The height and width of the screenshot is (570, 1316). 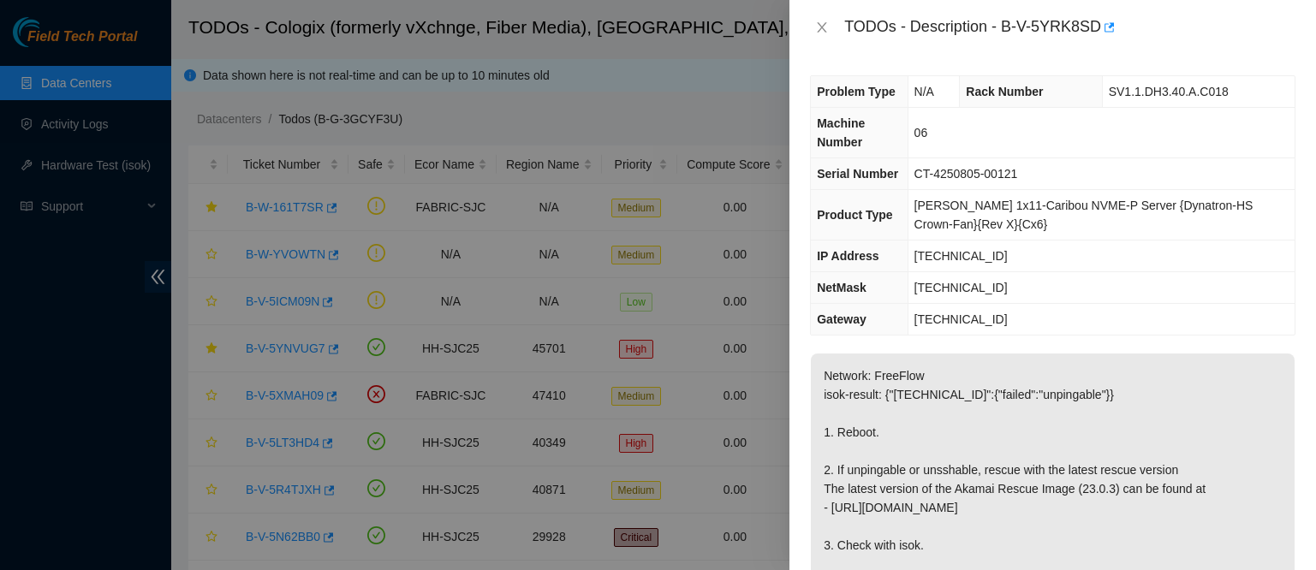 What do you see at coordinates (855, 215) in the screenshot?
I see `span: Product Type` at bounding box center [855, 215].